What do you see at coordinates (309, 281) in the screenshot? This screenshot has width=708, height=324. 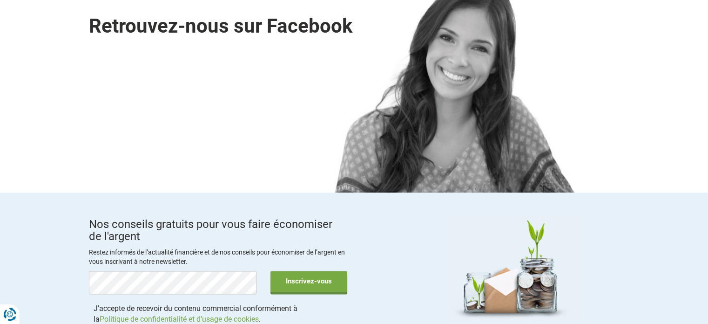 I see `input: Inscrivez-vous` at bounding box center [309, 281].